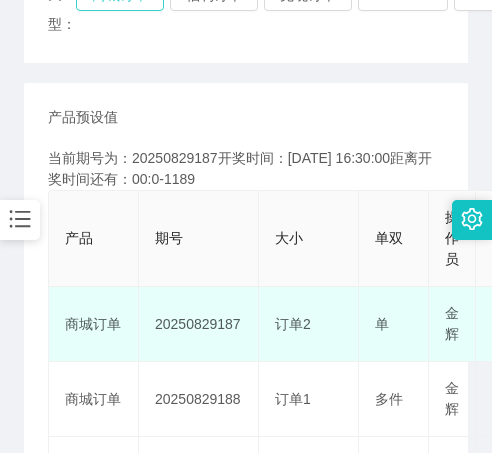  What do you see at coordinates (293, 399) in the screenshot?
I see `span: 订单1` at bounding box center [293, 399].